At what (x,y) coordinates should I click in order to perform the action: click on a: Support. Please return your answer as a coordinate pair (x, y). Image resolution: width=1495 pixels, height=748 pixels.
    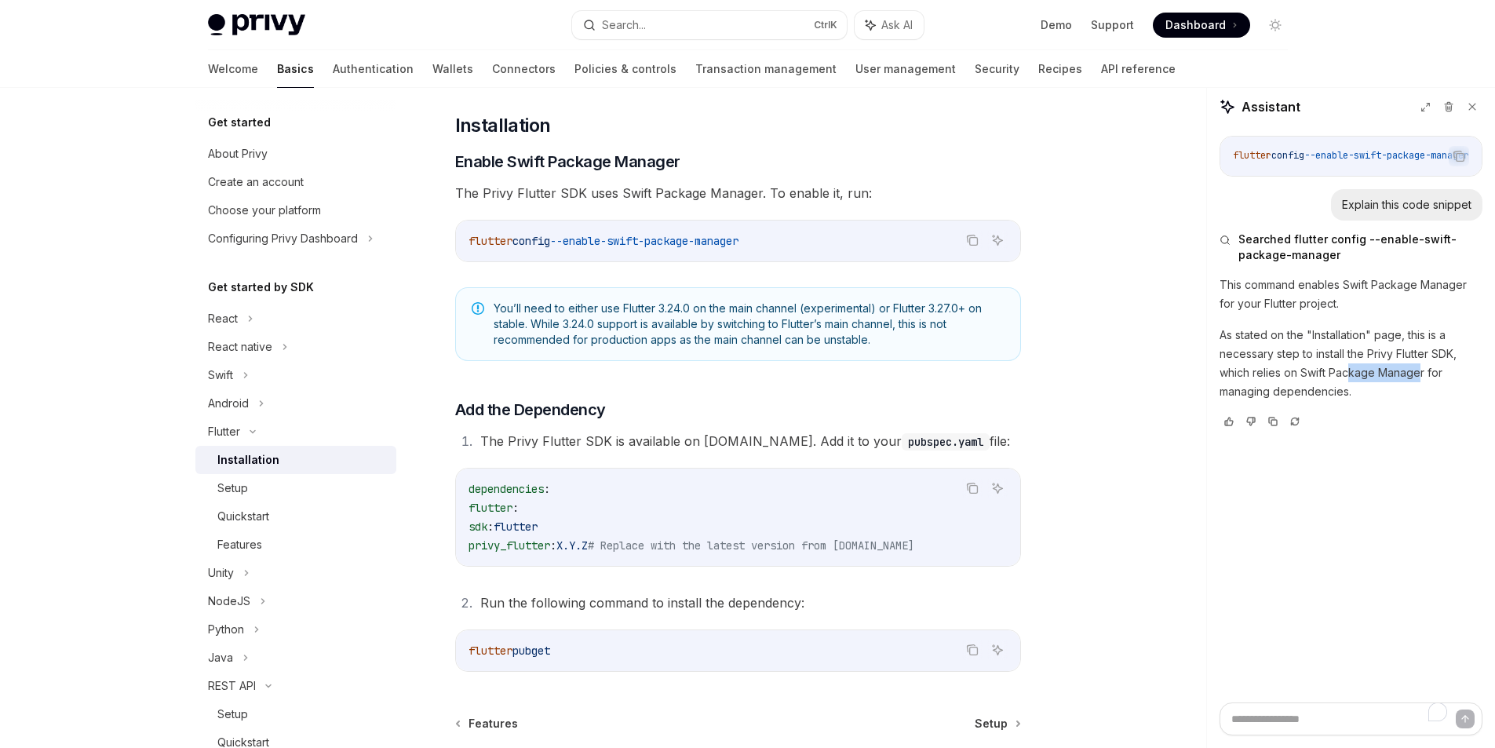
    Looking at the image, I should click on (1112, 25).